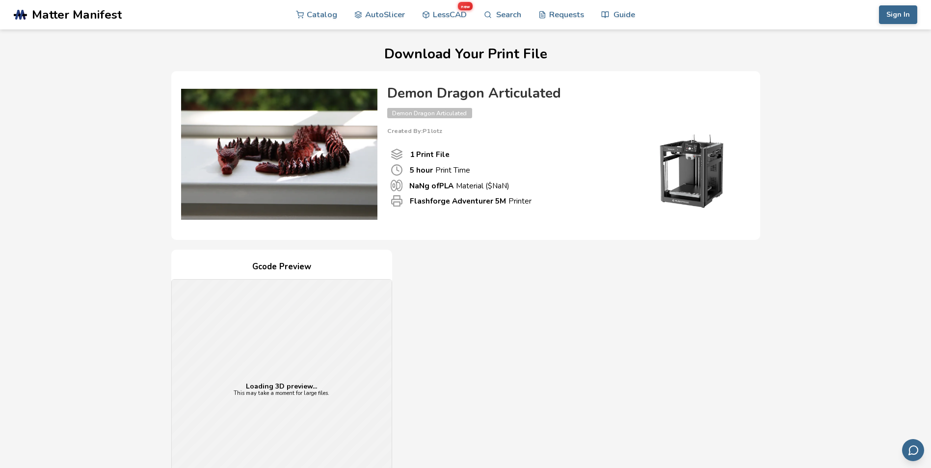 Image resolution: width=931 pixels, height=468 pixels. I want to click on p: Created By: P1lotz, so click(564, 131).